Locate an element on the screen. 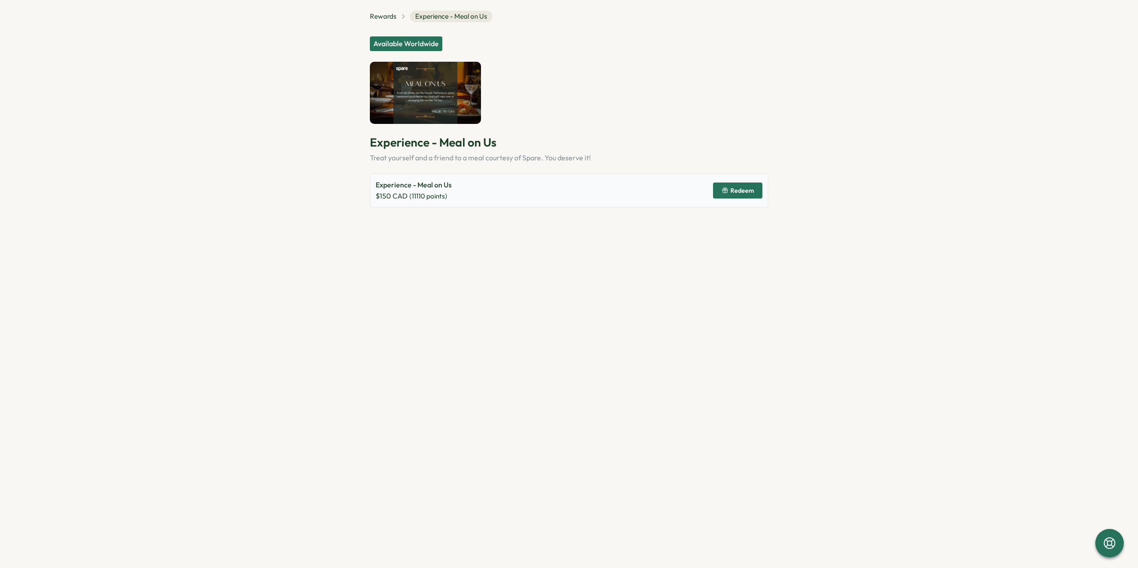  span: $ 150 CAD is located at coordinates (391, 196).